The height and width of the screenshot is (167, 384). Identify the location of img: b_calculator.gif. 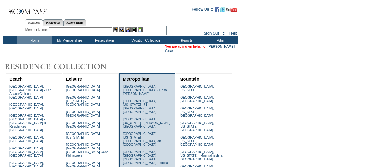
(140, 30).